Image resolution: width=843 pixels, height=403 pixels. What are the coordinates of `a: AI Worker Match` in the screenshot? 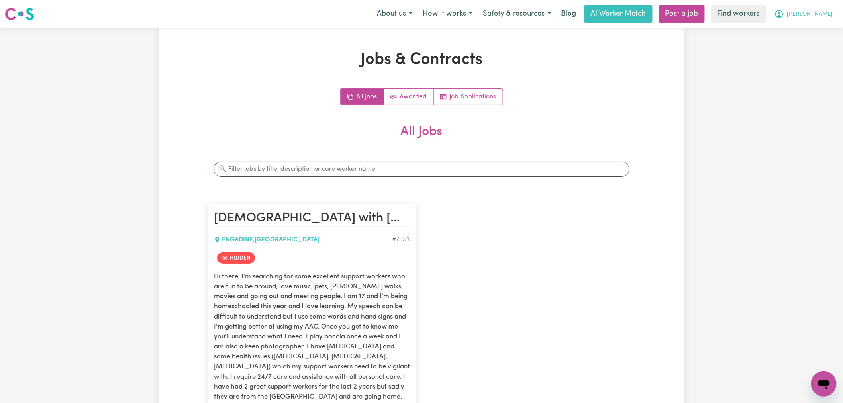 It's located at (618, 14).